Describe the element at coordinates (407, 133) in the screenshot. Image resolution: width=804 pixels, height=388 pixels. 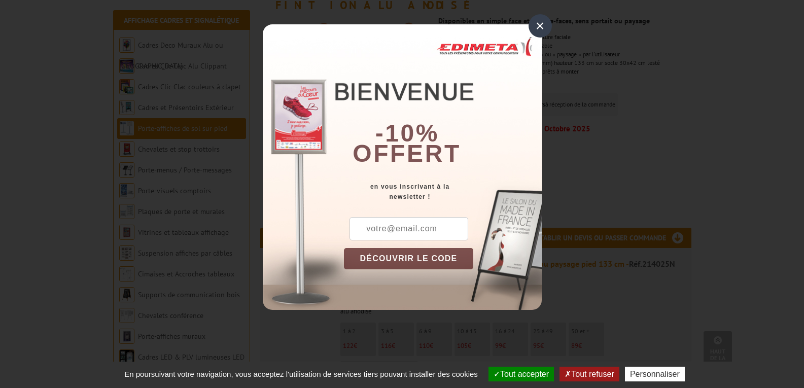
I see `b: -10%` at that location.